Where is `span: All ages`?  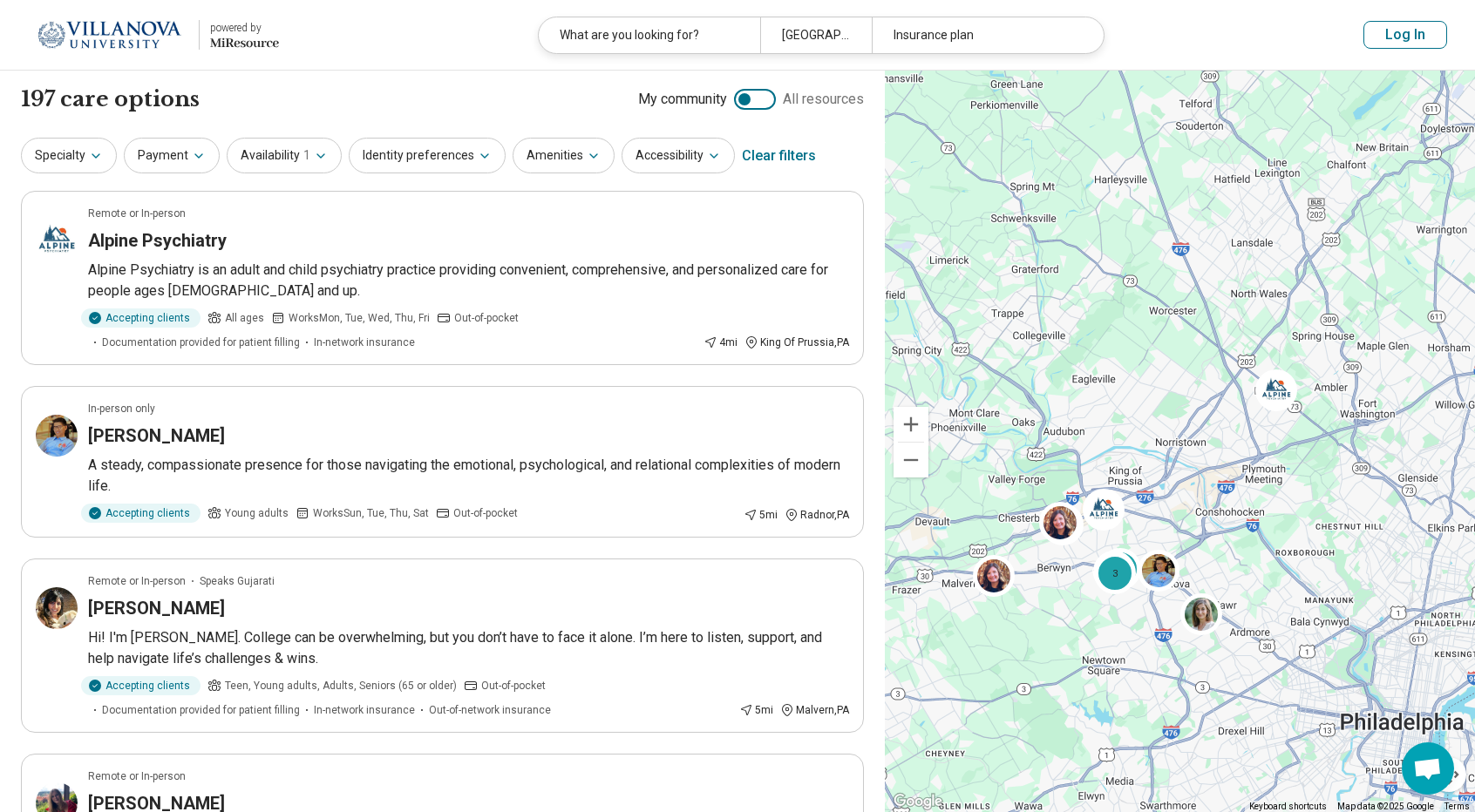
span: All ages is located at coordinates (244, 318).